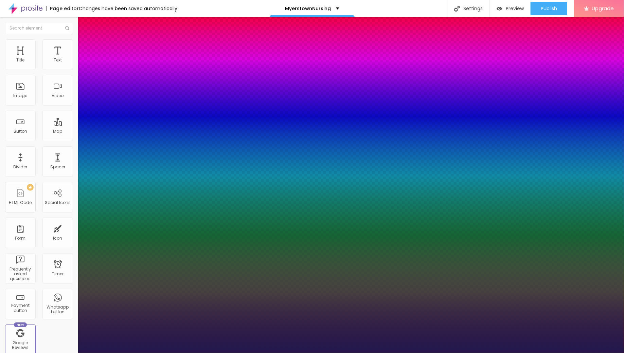  Describe the element at coordinates (39, 28) in the screenshot. I see `input: Search element` at that location.